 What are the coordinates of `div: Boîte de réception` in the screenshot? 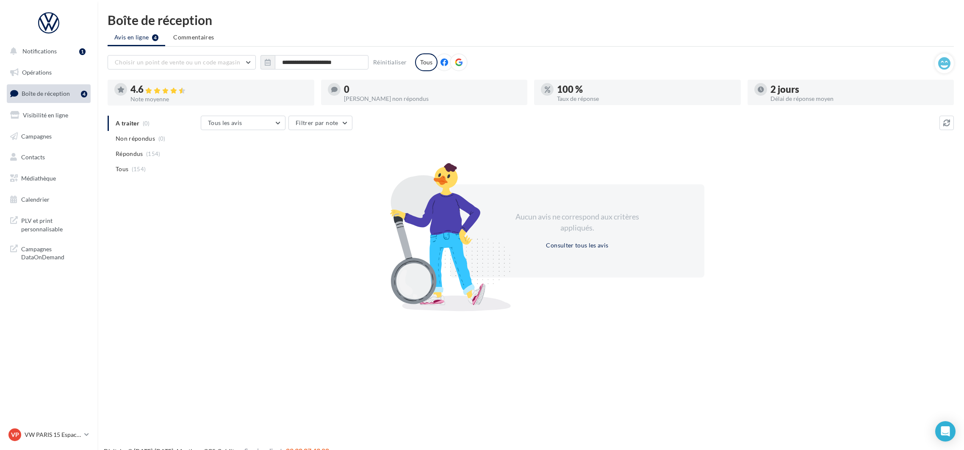 It's located at (531, 20).